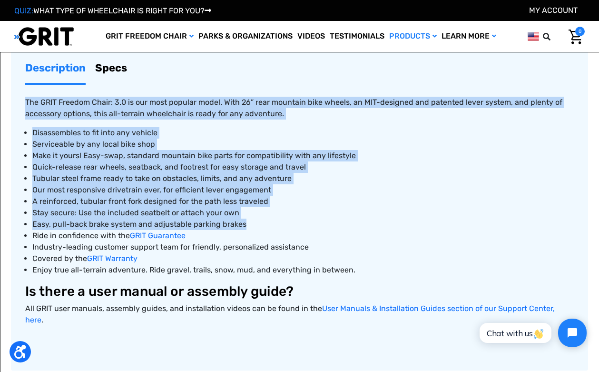  I want to click on img: us.png, so click(533, 36).